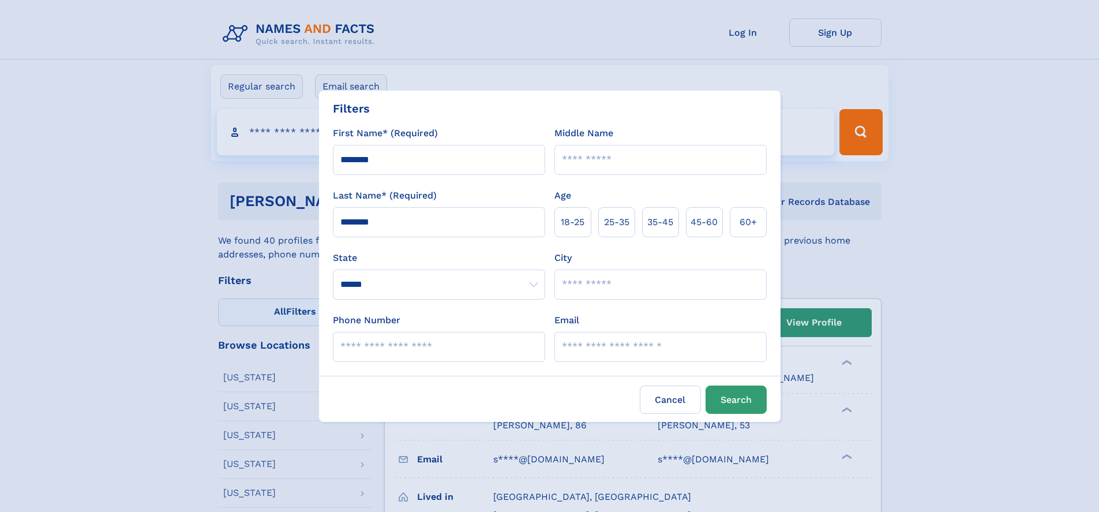  What do you see at coordinates (439, 258) in the screenshot?
I see `label: State` at bounding box center [439, 258].